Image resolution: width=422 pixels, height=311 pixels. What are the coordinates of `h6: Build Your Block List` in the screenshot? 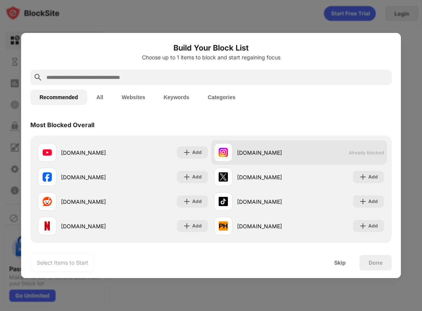 It's located at (211, 48).